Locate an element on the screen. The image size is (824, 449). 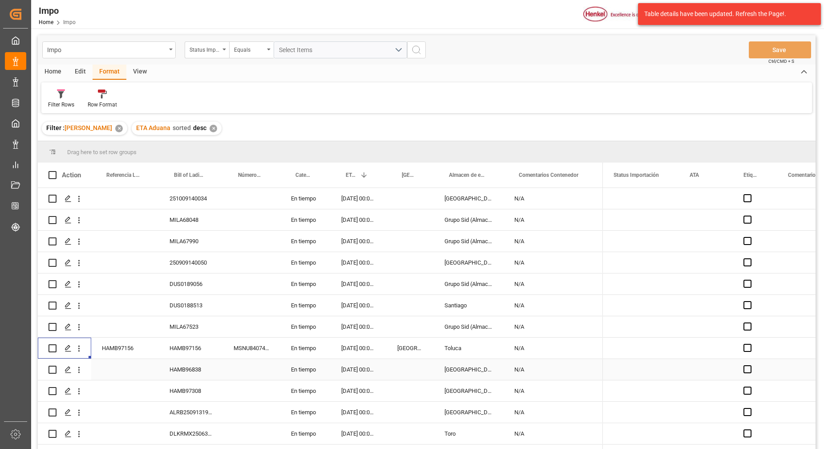
div: Equals is located at coordinates (249, 49).